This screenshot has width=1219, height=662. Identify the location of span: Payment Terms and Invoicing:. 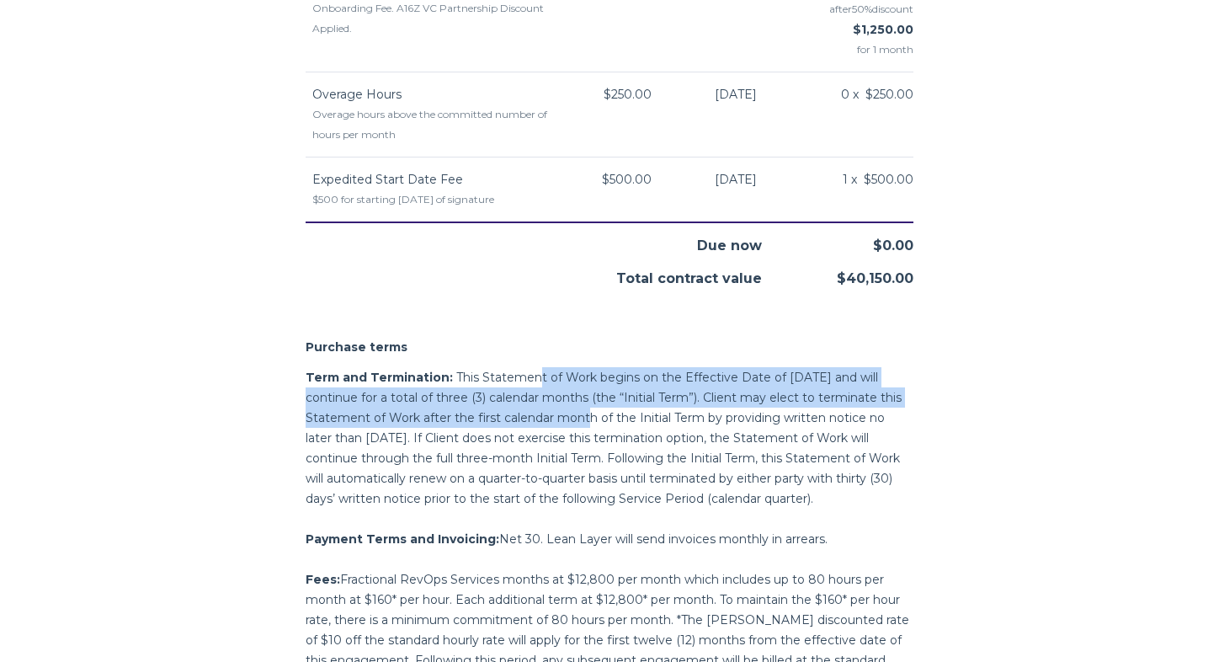
(402, 539).